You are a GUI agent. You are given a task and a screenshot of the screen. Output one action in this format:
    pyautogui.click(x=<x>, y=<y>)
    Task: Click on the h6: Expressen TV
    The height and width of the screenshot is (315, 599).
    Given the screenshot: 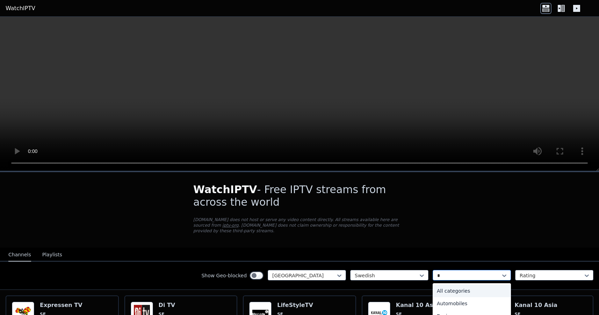 What is the action you would take?
    pyautogui.click(x=61, y=306)
    